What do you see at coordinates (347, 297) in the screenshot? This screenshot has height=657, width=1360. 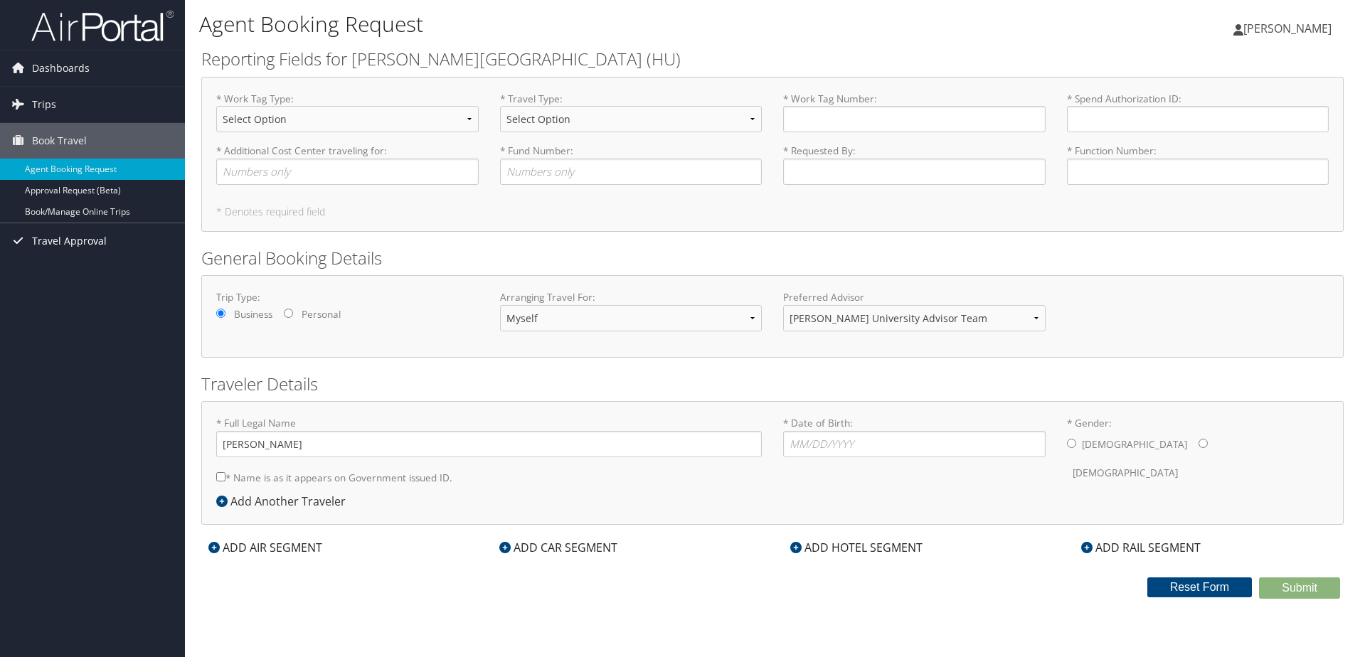 I see `label: Trip Type:` at bounding box center [347, 297].